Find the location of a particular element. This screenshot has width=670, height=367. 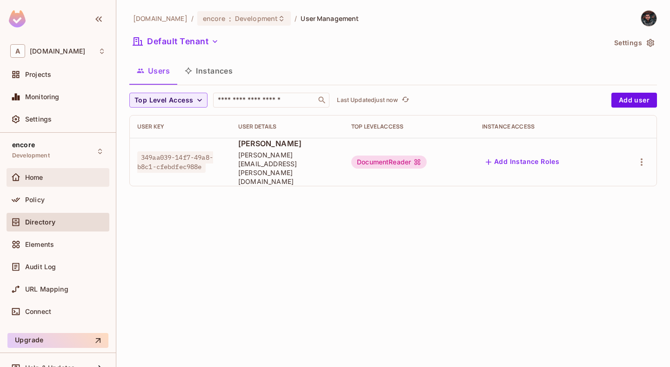

button: Add user is located at coordinates (635, 100).